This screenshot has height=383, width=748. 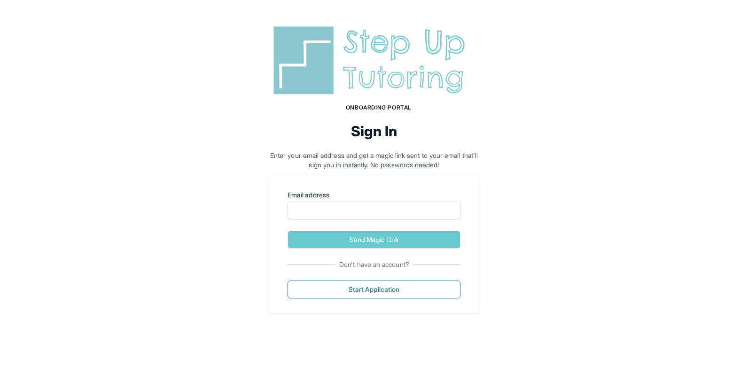 I want to click on label: Email address, so click(x=374, y=195).